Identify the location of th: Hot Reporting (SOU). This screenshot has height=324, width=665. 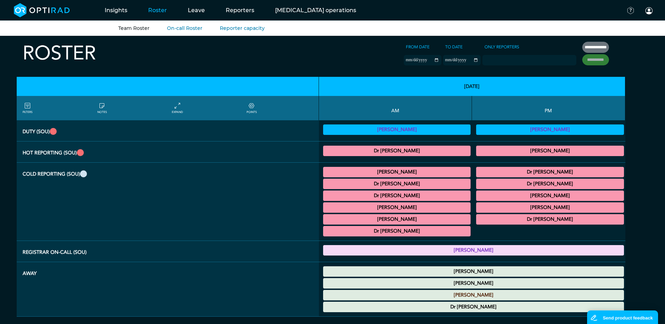
(168, 152).